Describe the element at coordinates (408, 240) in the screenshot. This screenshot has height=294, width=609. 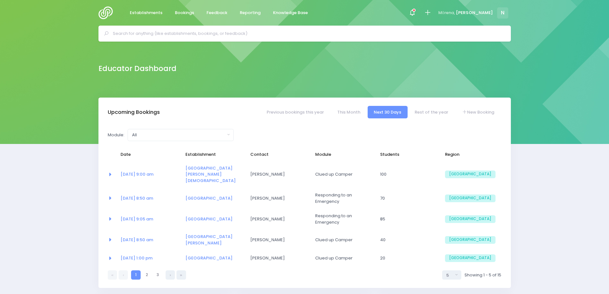
I see `td: 40` at that location.